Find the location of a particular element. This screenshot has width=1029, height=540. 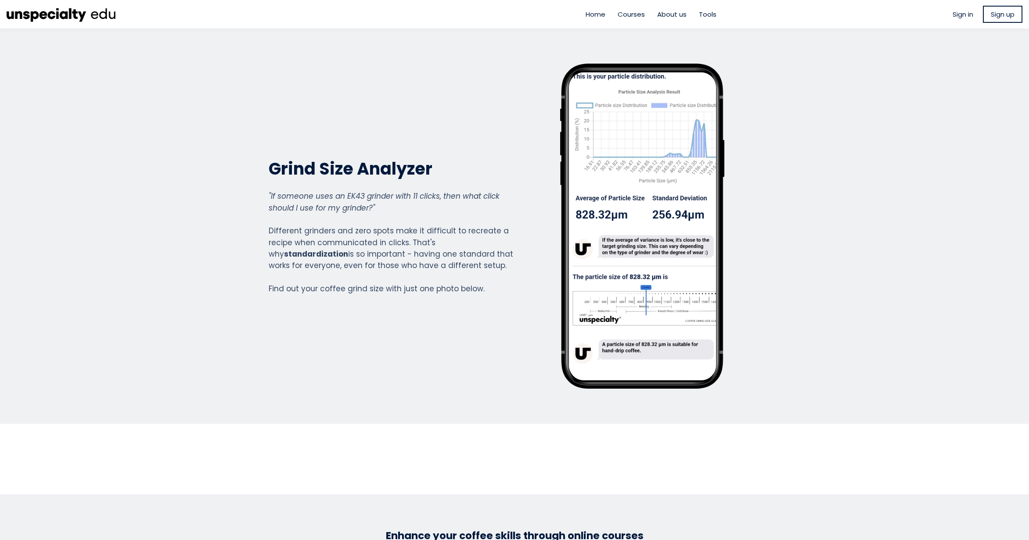

span: Courses is located at coordinates (631, 14).